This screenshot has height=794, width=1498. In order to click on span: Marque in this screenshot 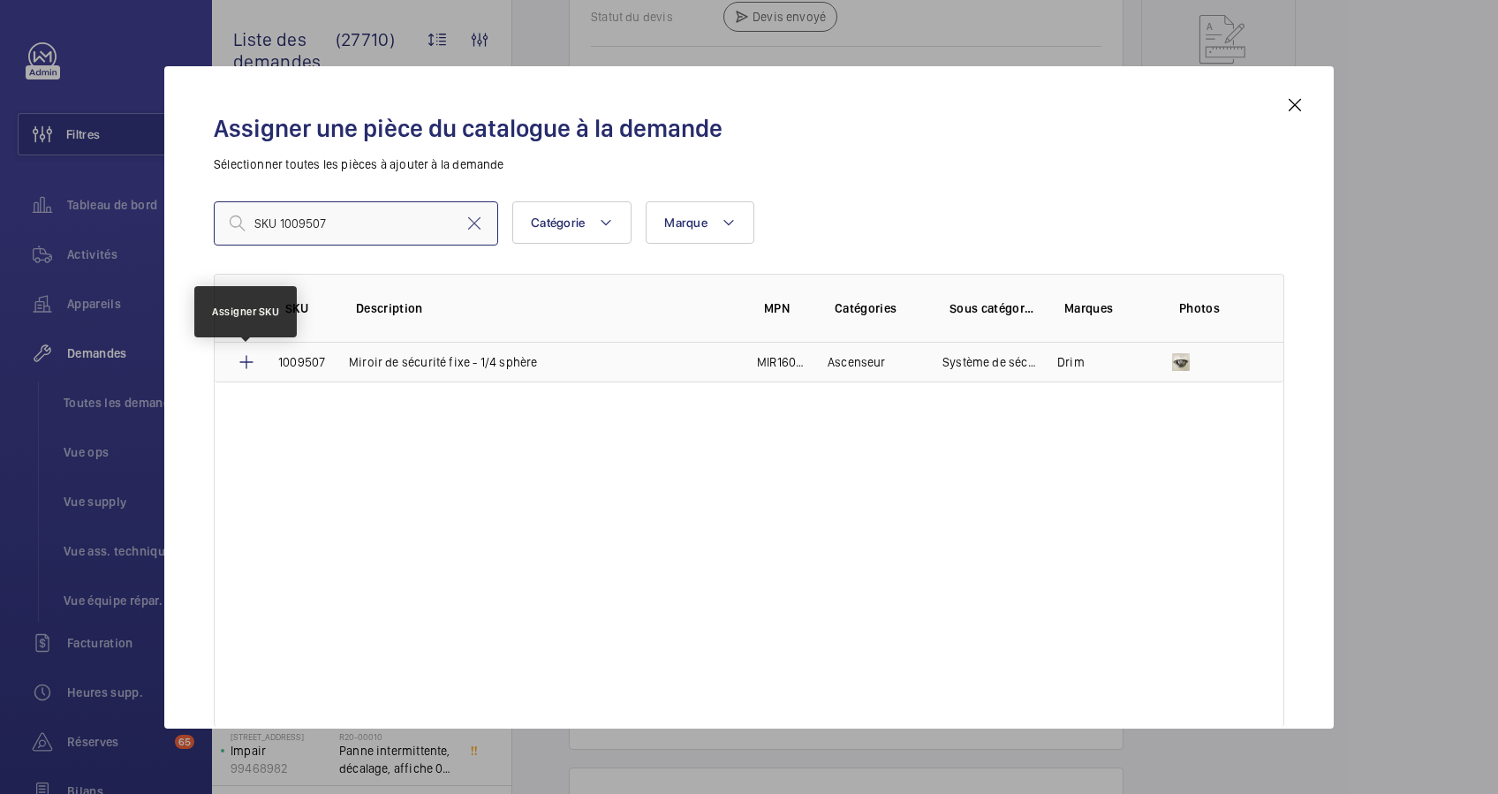, I will do `click(685, 223)`.